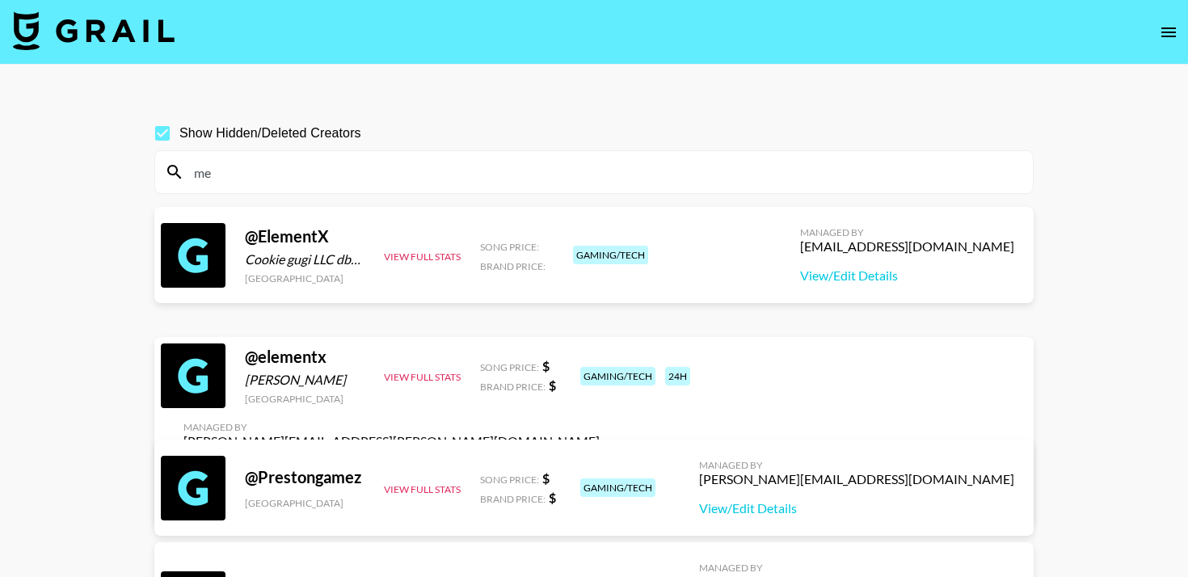  What do you see at coordinates (94, 31) in the screenshot?
I see `img: Grail Talent` at bounding box center [94, 31].